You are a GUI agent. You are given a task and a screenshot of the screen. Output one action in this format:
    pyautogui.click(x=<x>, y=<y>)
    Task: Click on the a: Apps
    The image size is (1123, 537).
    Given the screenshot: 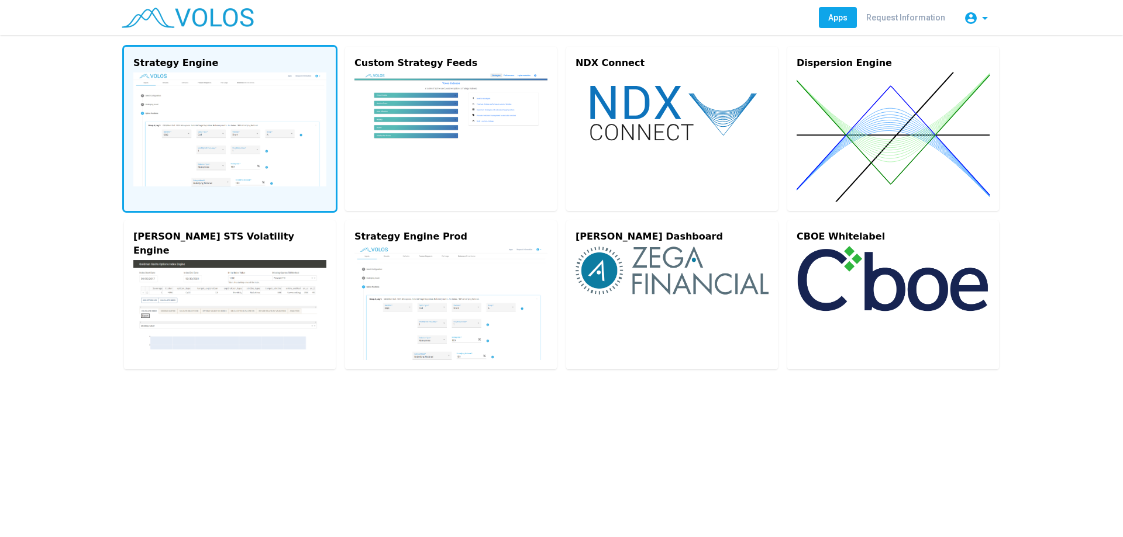 What is the action you would take?
    pyautogui.click(x=837, y=18)
    